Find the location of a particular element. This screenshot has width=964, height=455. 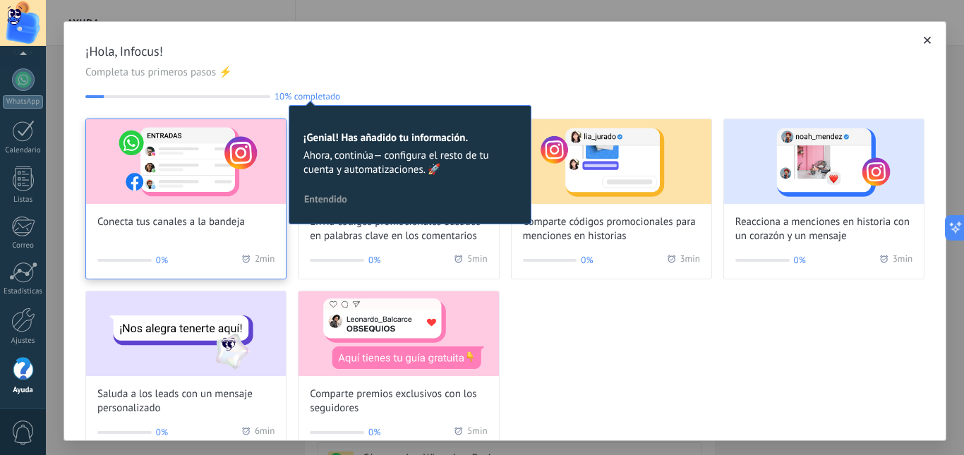

span: Entendido is located at coordinates (325, 199).